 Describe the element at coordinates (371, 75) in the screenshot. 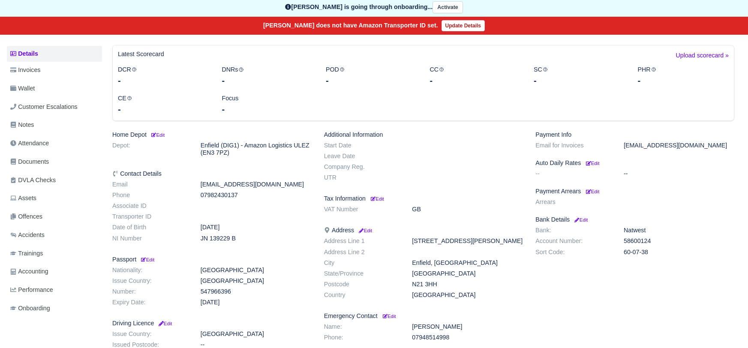

I see `div: POD` at that location.